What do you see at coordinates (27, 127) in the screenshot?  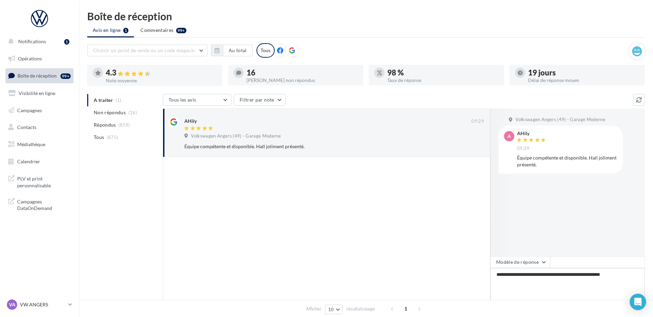 I see `span: Contacts` at bounding box center [27, 127].